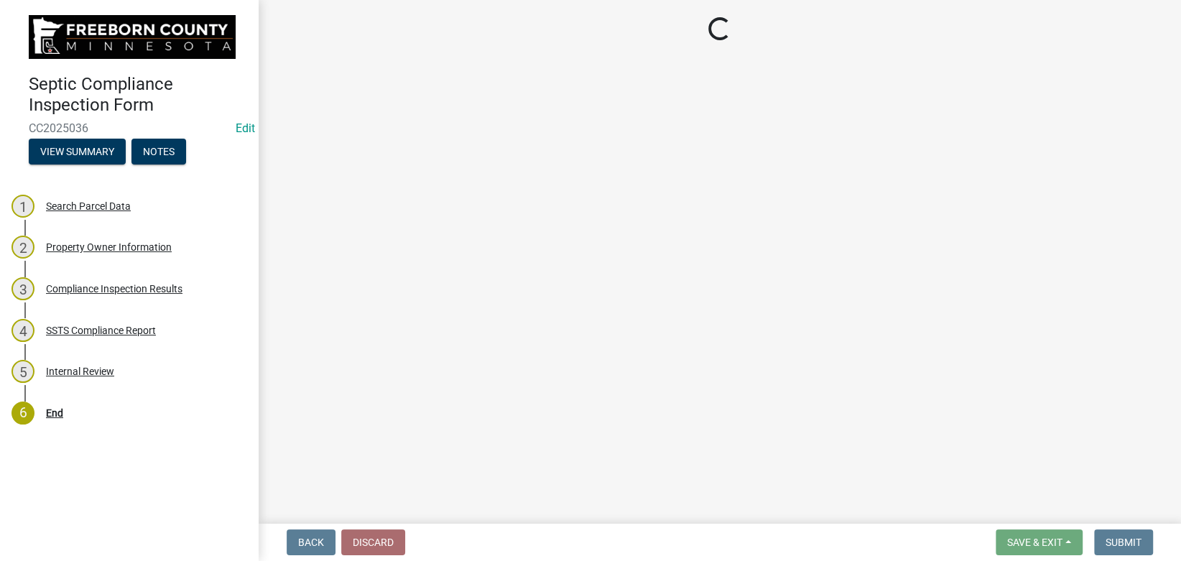 The image size is (1181, 561). What do you see at coordinates (311, 543) in the screenshot?
I see `button: Back` at bounding box center [311, 543].